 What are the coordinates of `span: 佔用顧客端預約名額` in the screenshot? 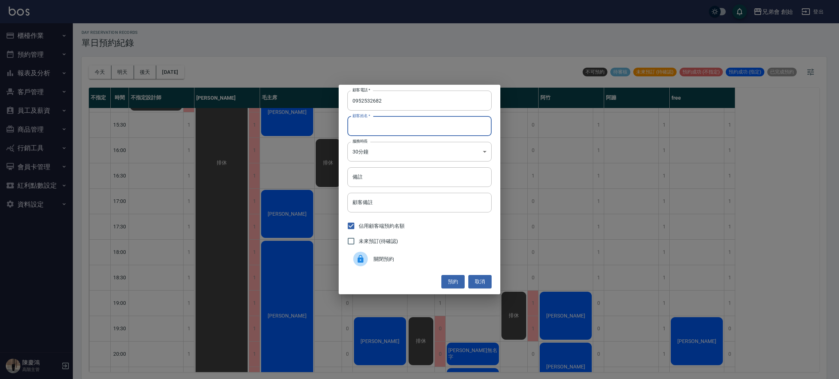 It's located at (382, 226).